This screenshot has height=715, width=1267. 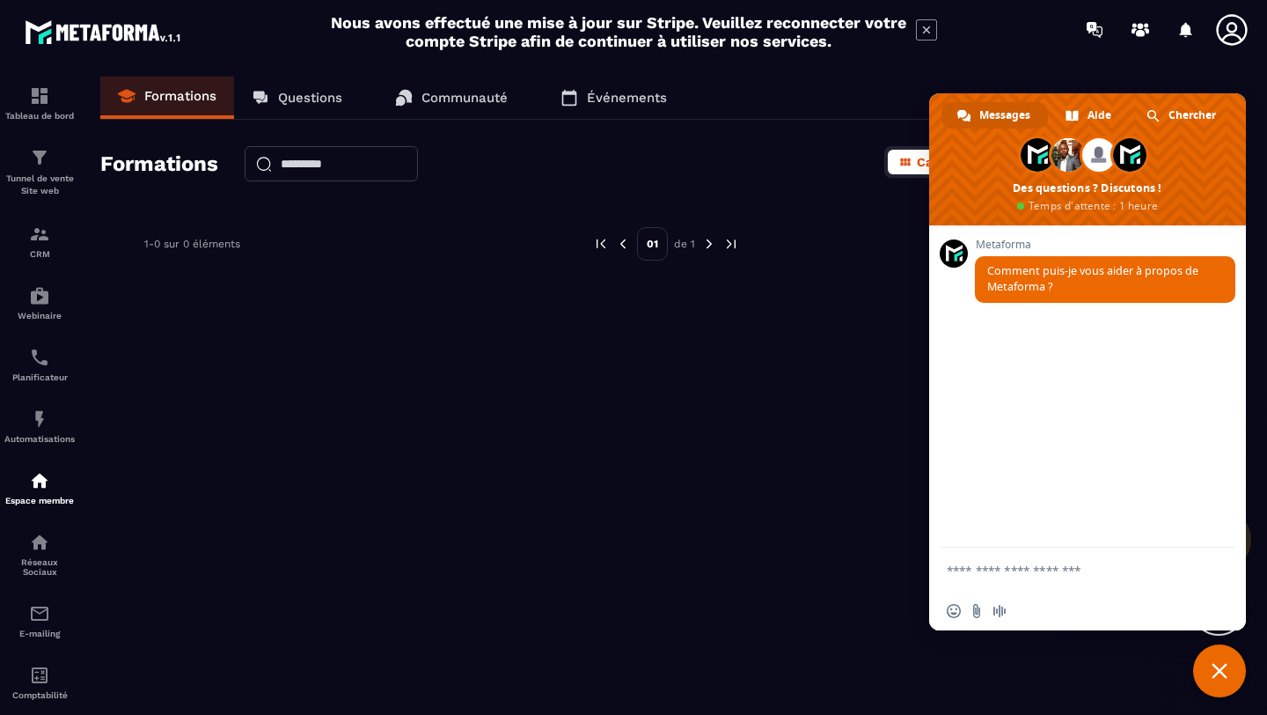 I want to click on span: Metaforma, so click(x=1106, y=245).